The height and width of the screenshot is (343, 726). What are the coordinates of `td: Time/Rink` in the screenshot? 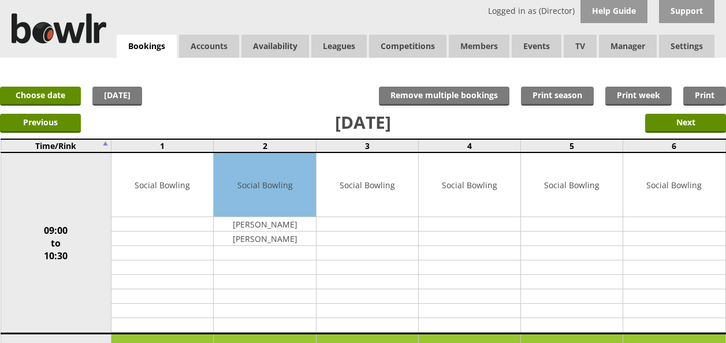 It's located at (56, 145).